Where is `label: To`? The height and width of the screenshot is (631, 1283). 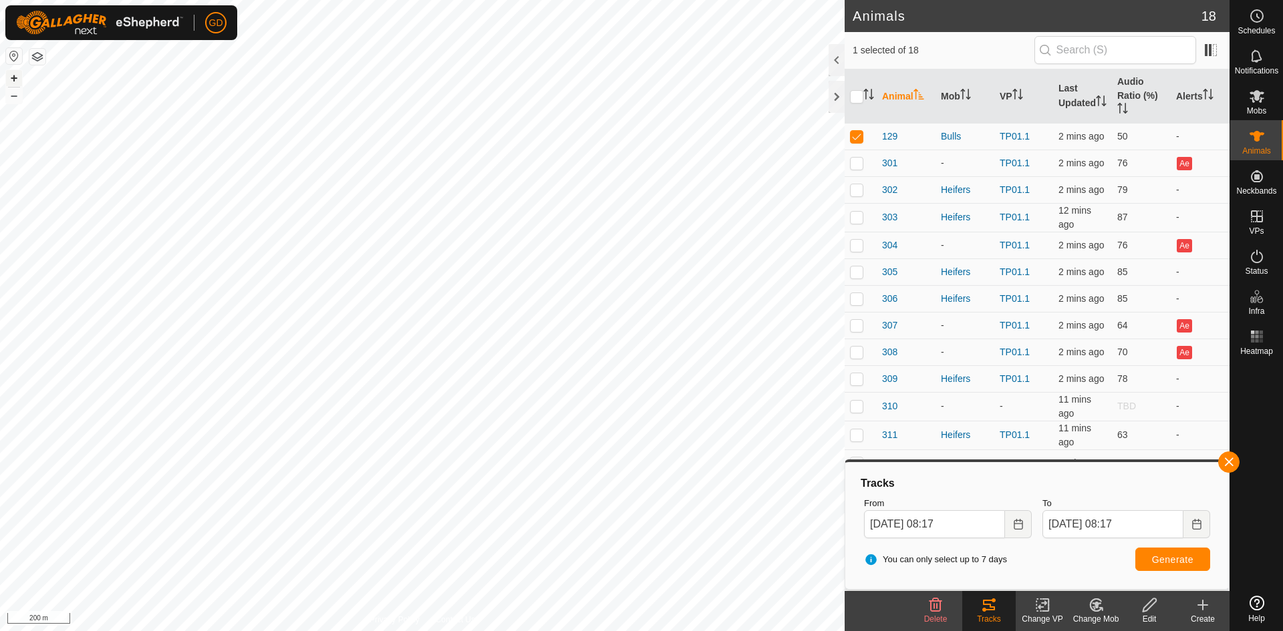 label: To is located at coordinates (1126, 504).